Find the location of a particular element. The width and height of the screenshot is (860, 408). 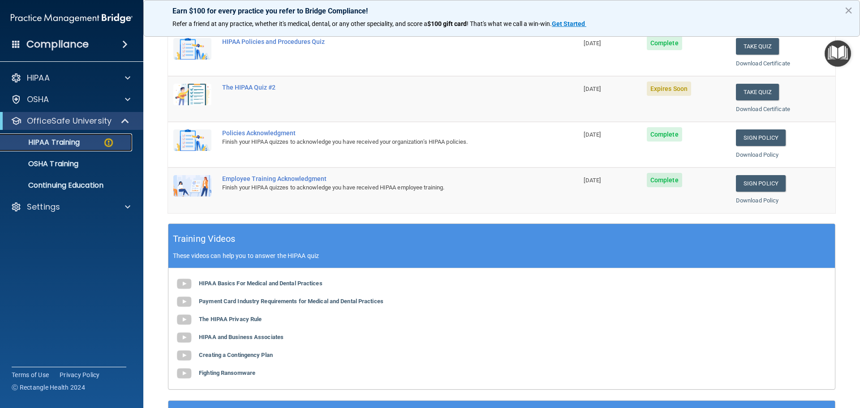

a: HIPAA is located at coordinates (70, 78).